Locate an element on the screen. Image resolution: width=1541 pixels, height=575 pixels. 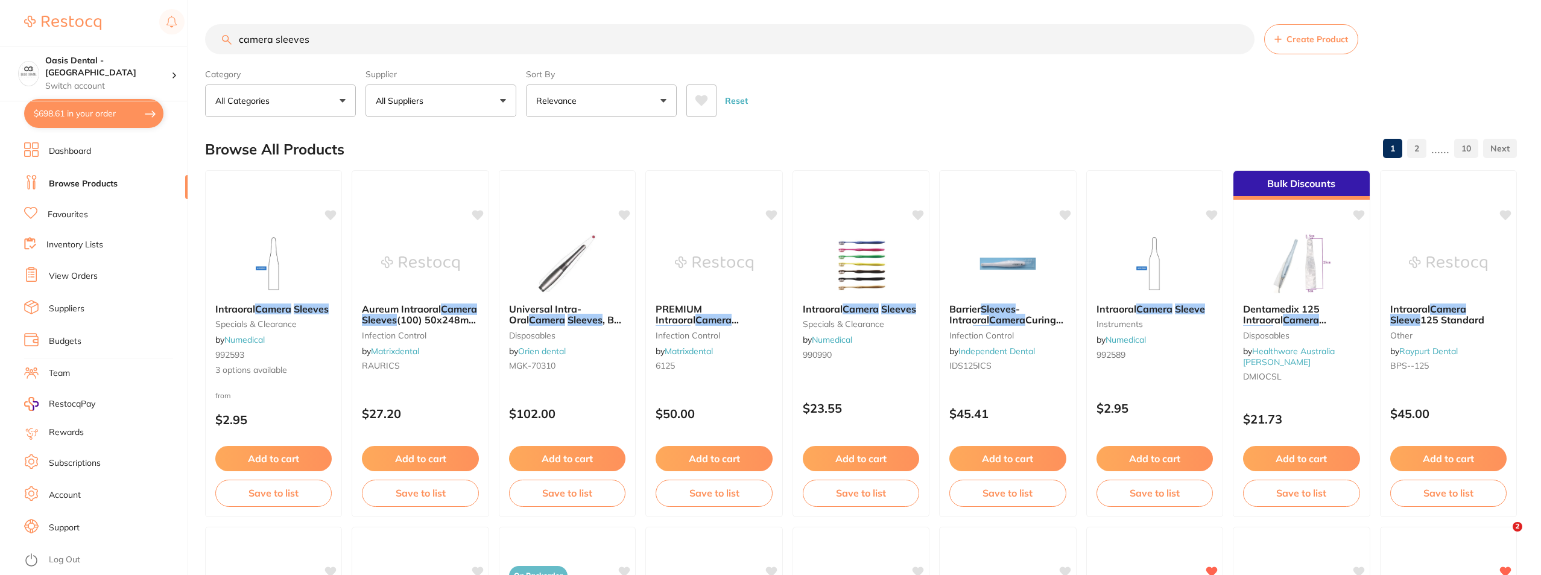
p: All Suppliers is located at coordinates (402, 101).